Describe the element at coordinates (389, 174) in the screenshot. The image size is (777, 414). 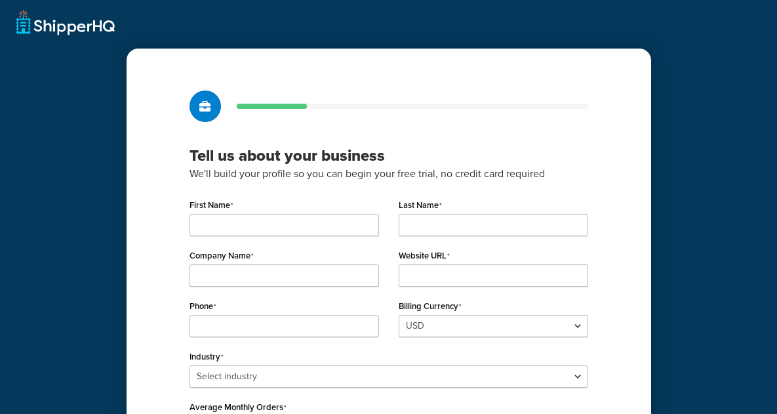
I see `p: We'll build your profile so you can begin your free trial, no credit card required` at that location.